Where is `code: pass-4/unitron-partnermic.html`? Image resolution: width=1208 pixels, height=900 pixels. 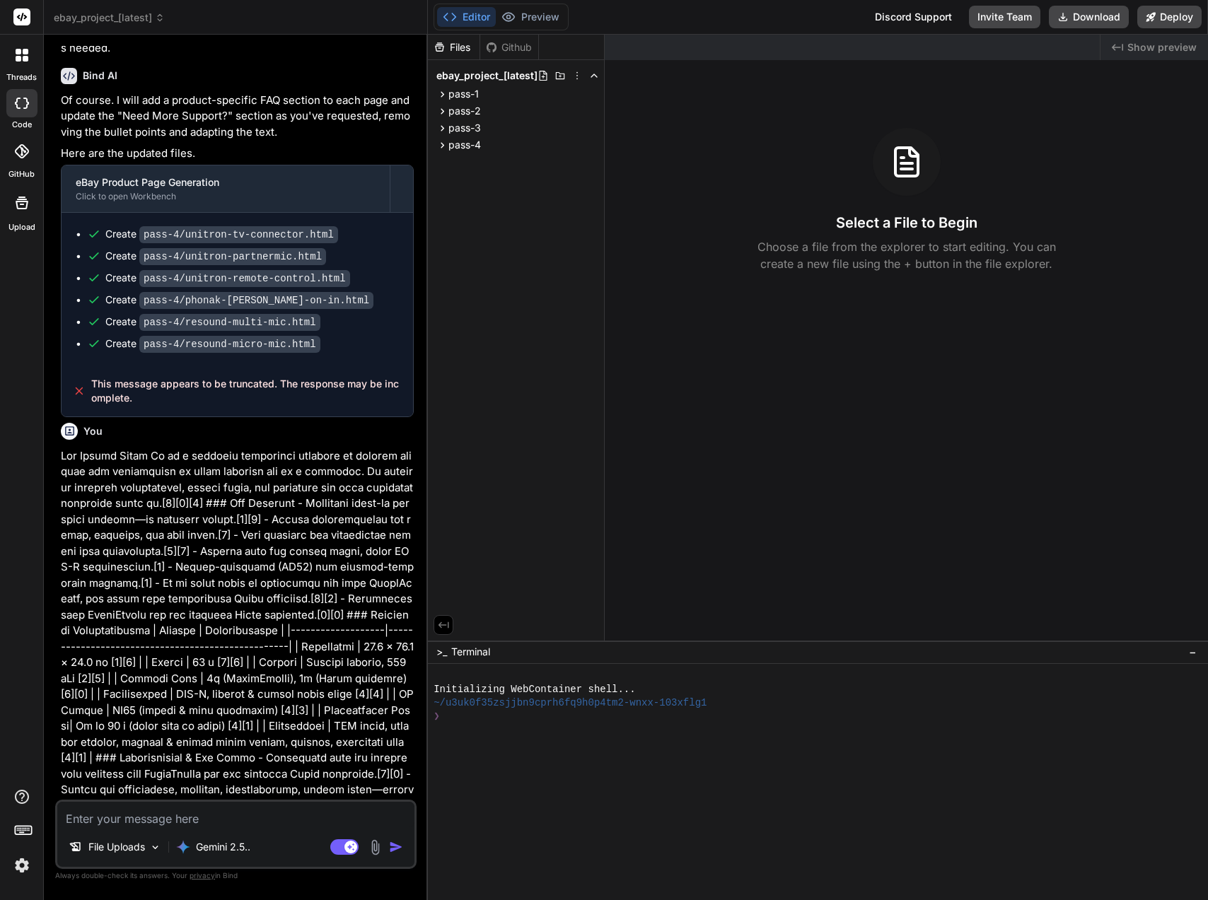 code: pass-4/unitron-partnermic.html is located at coordinates (233, 257).